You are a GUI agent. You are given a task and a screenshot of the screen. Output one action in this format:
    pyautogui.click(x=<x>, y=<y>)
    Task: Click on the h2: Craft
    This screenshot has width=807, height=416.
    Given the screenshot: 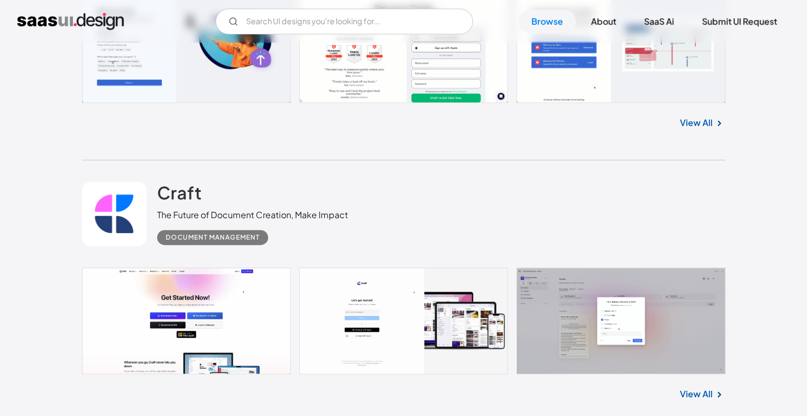 What is the action you would take?
    pyautogui.click(x=179, y=193)
    